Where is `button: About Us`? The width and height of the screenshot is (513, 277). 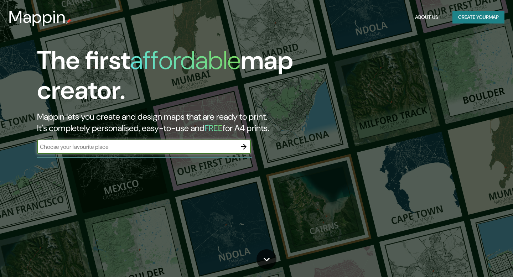
button: About Us is located at coordinates (427, 17).